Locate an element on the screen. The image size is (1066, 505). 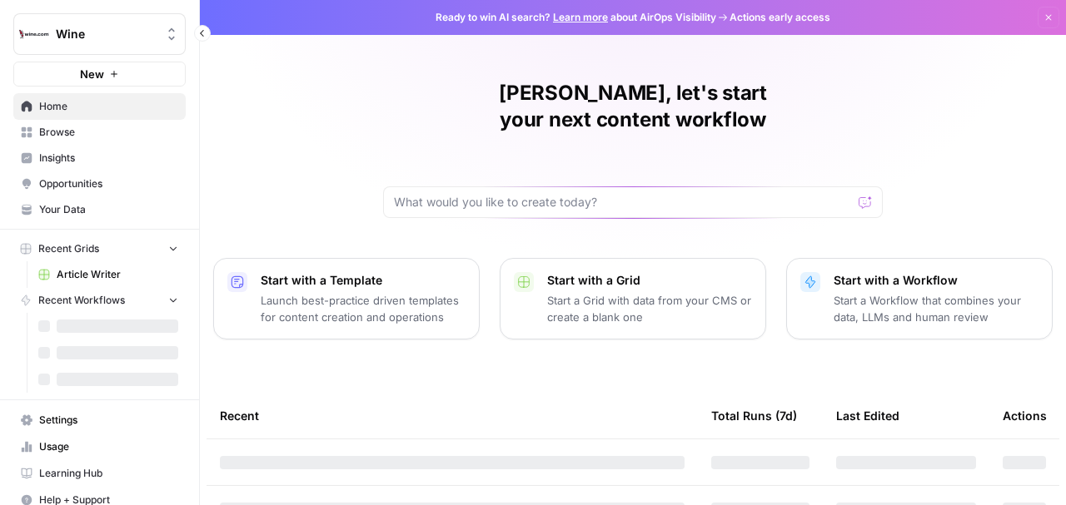
span: Actions early access is located at coordinates (779, 17).